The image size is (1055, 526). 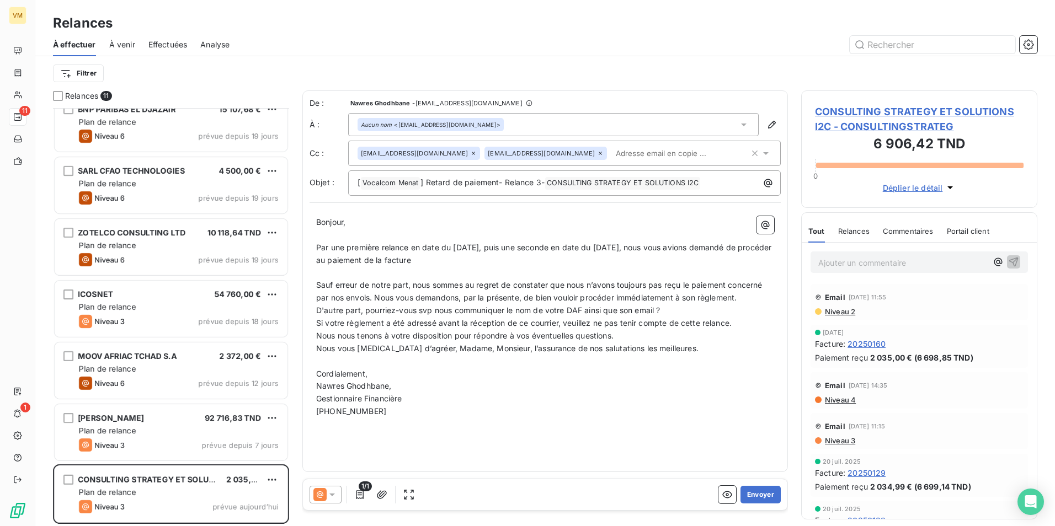 I want to click on span: prévue depuis 7 jours, so click(x=240, y=445).